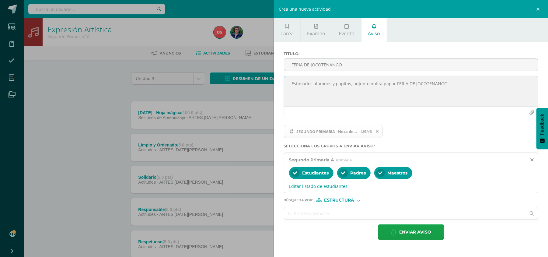 Image resolution: width=548 pixels, height=257 pixels. I want to click on span: Estructura, so click(339, 200).